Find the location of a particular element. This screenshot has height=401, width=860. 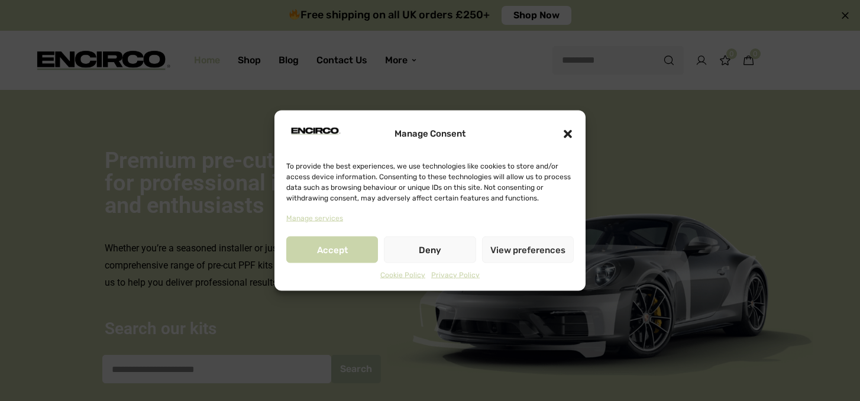

button: View preferences is located at coordinates (527, 249).